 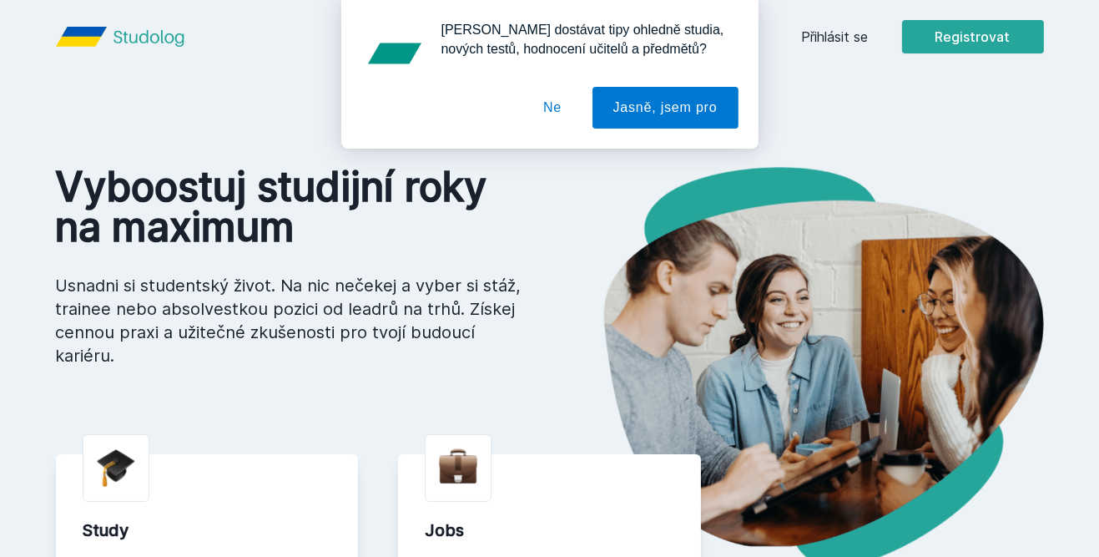 I want to click on p: Usnadni si studentský život. Na nic nečekej a vyber si stáž, trainee nebo absolvestkou pozici od ..., so click(x=290, y=321).